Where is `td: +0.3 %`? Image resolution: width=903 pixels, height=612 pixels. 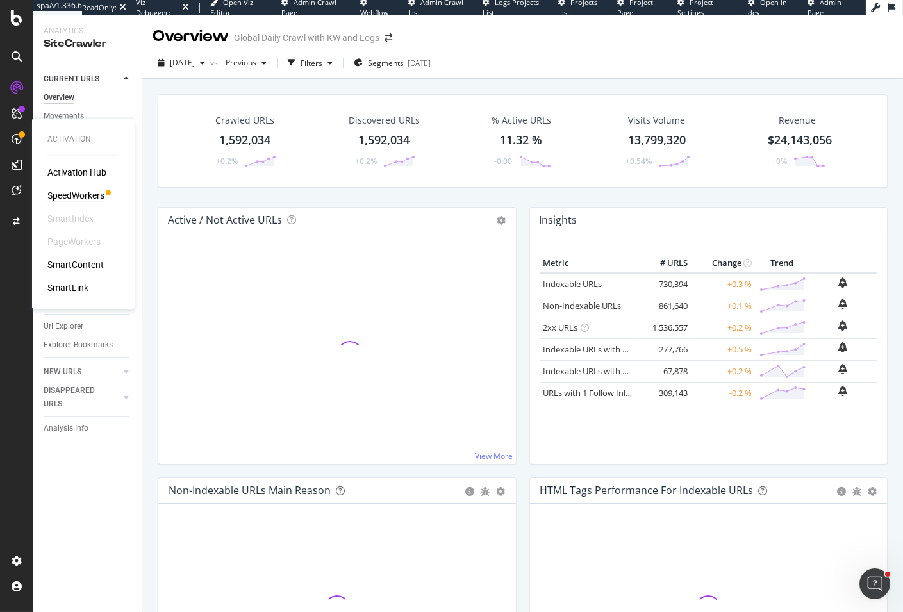 td: +0.3 % is located at coordinates (723, 284).